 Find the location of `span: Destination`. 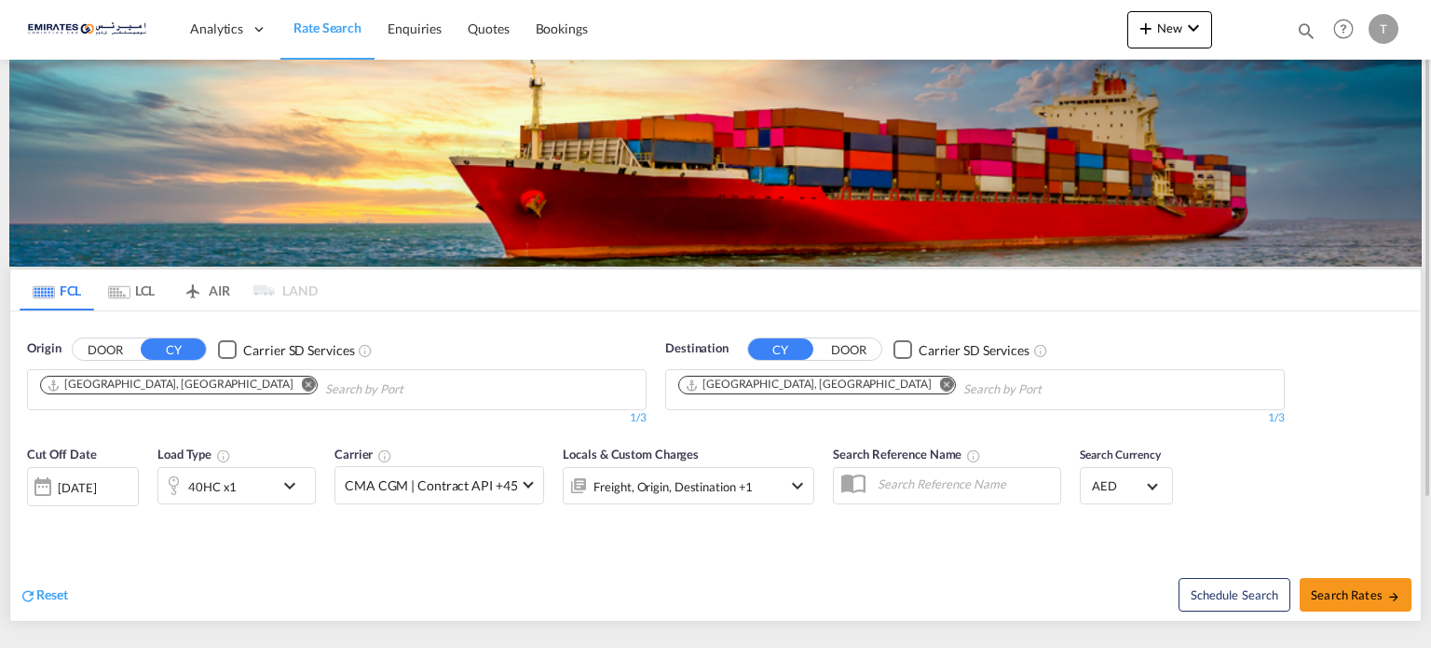

span: Destination is located at coordinates (697, 349).